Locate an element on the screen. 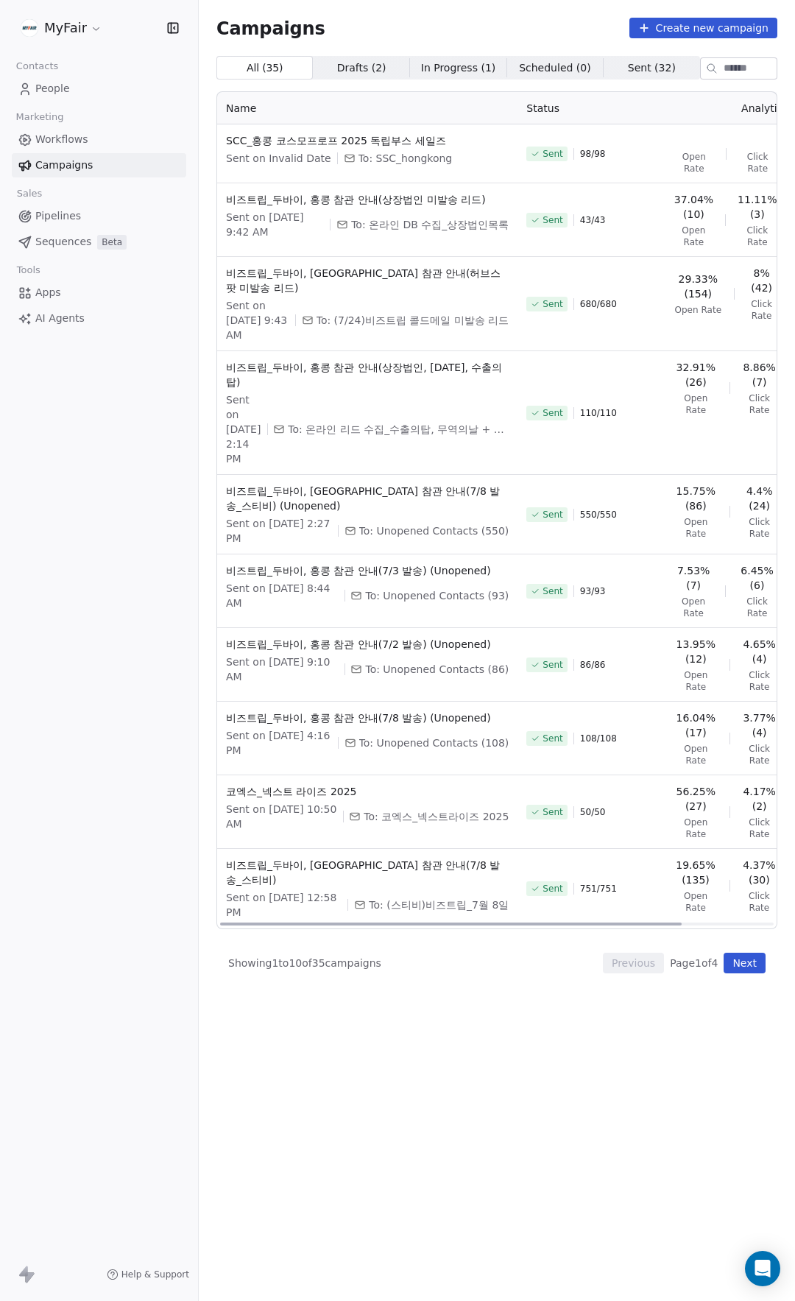  span: 비즈트립_두바이, 홍콩 참관 안내(7/3 발송) (Unopened) is located at coordinates (367, 570).